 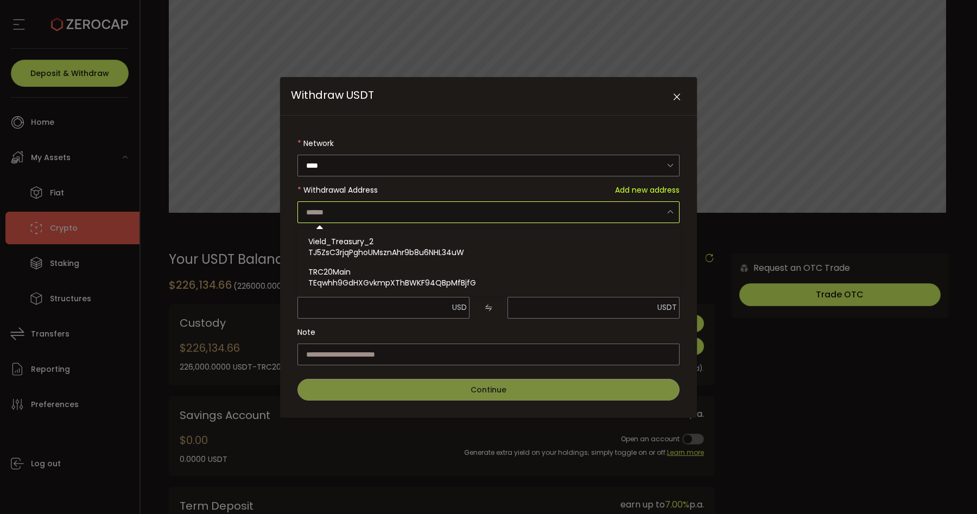 What do you see at coordinates (676, 97) in the screenshot?
I see `button: Close` at bounding box center [676, 97].